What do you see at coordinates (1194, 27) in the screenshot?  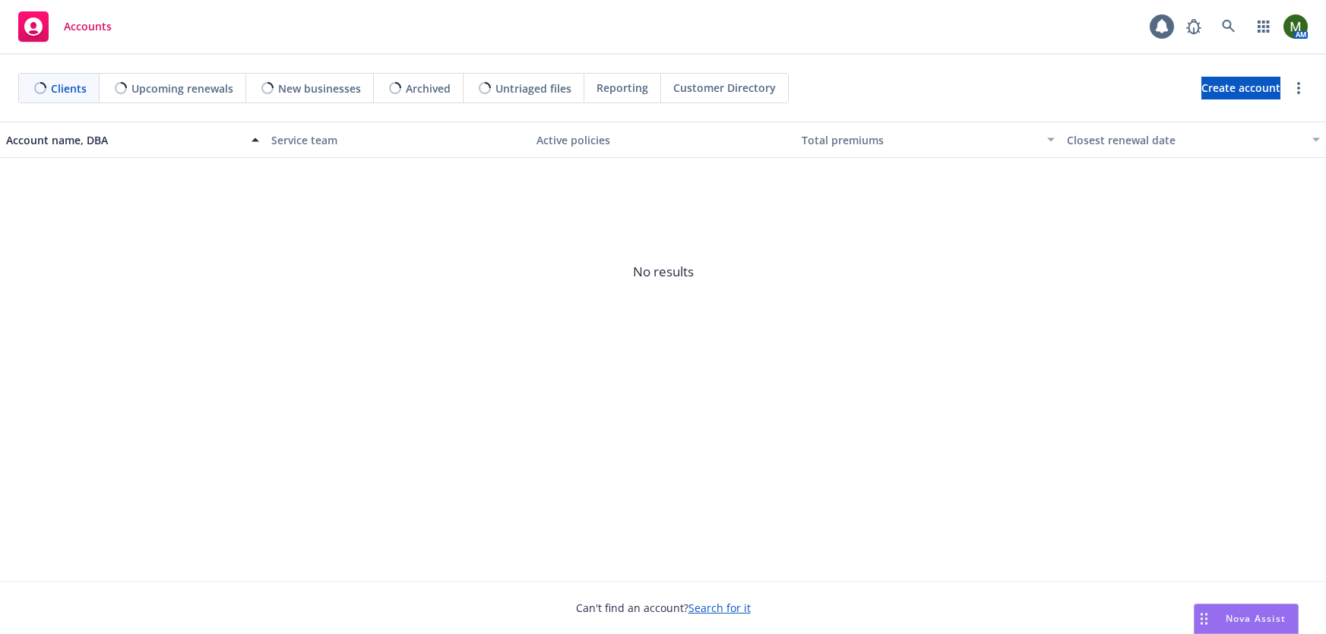 I see `a: Report a Bug` at bounding box center [1194, 27].